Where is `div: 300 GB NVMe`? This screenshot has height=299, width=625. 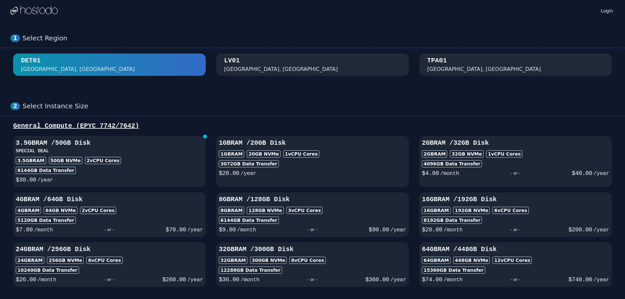
div: 300 GB NVMe is located at coordinates (268, 260).